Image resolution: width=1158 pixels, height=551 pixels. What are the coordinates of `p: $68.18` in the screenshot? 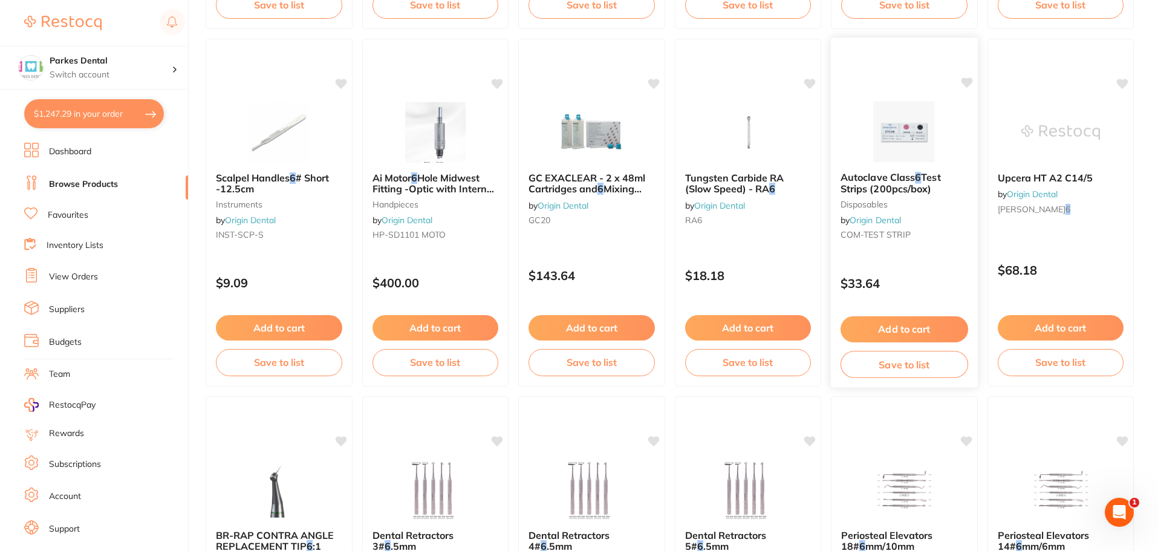 It's located at (1060, 270).